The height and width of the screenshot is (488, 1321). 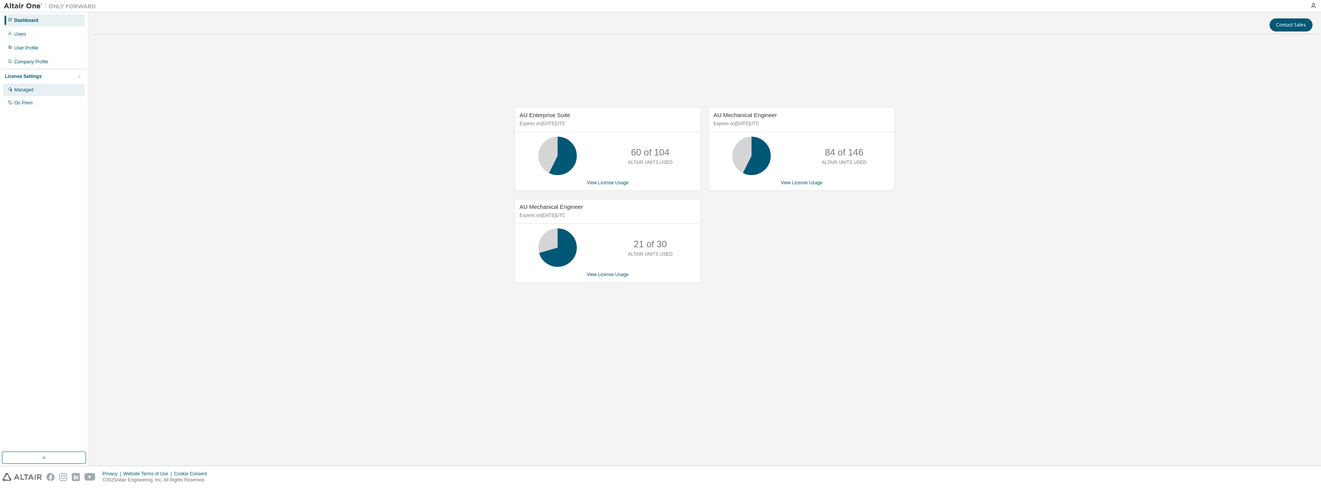 What do you see at coordinates (149, 474) in the screenshot?
I see `div: Website Terms of Use` at bounding box center [149, 474].